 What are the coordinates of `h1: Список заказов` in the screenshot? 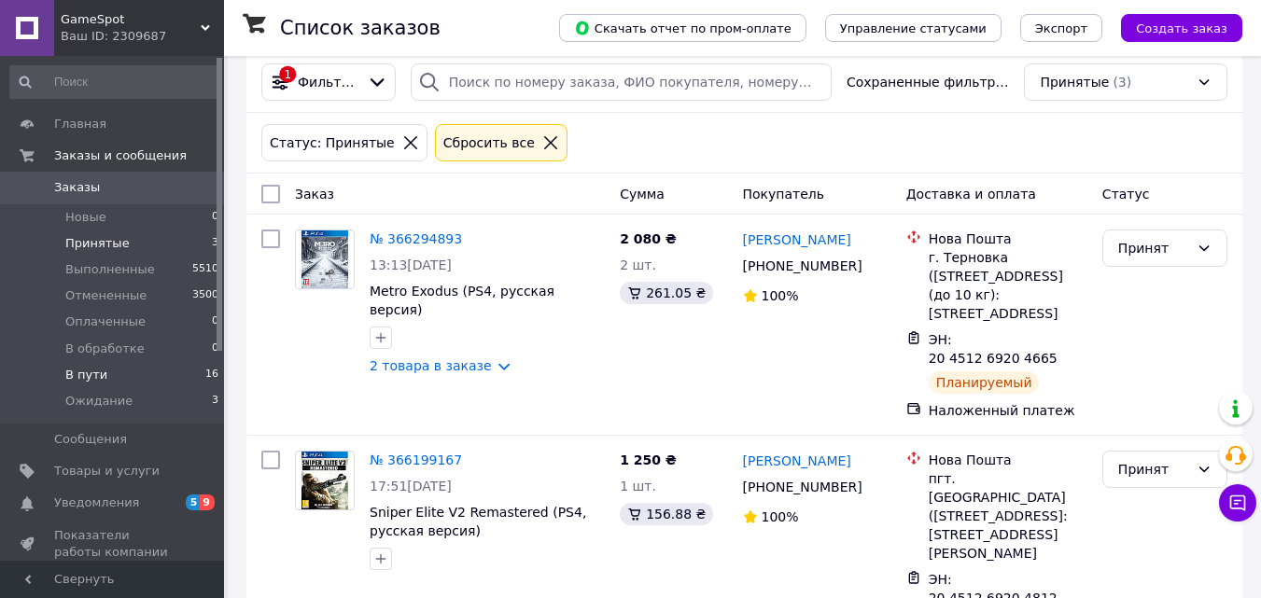 It's located at (360, 28).